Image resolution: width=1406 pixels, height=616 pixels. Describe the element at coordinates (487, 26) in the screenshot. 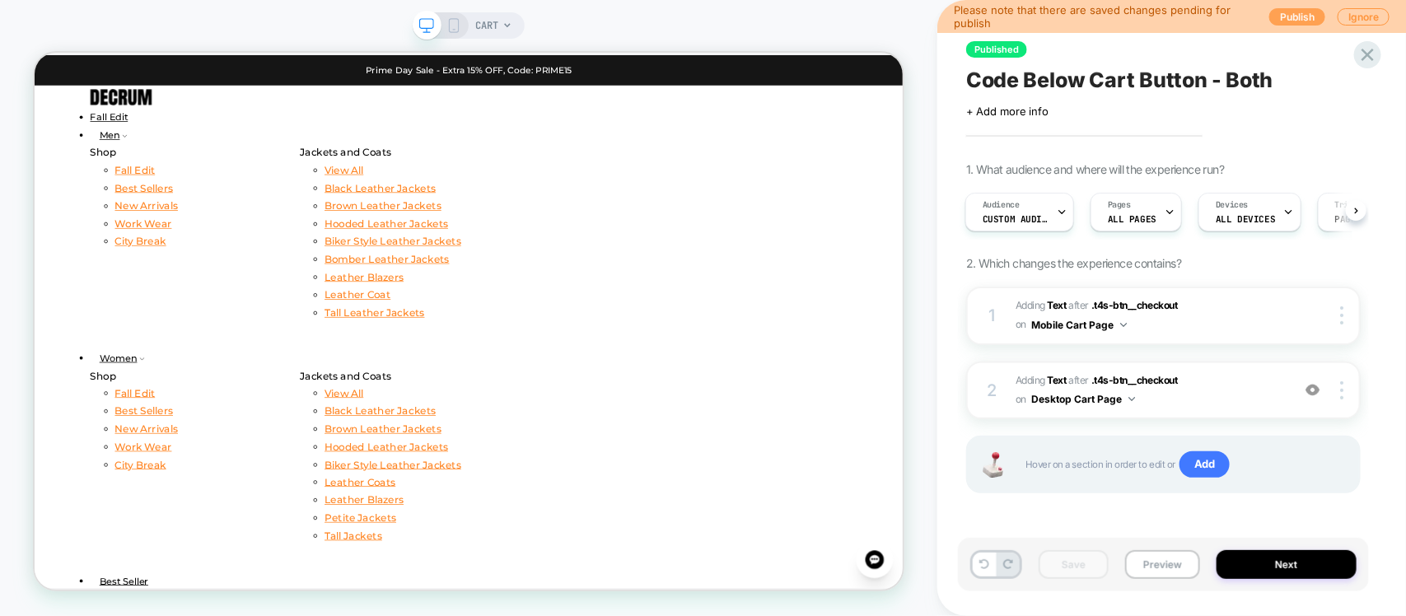

I see `span: CART` at that location.